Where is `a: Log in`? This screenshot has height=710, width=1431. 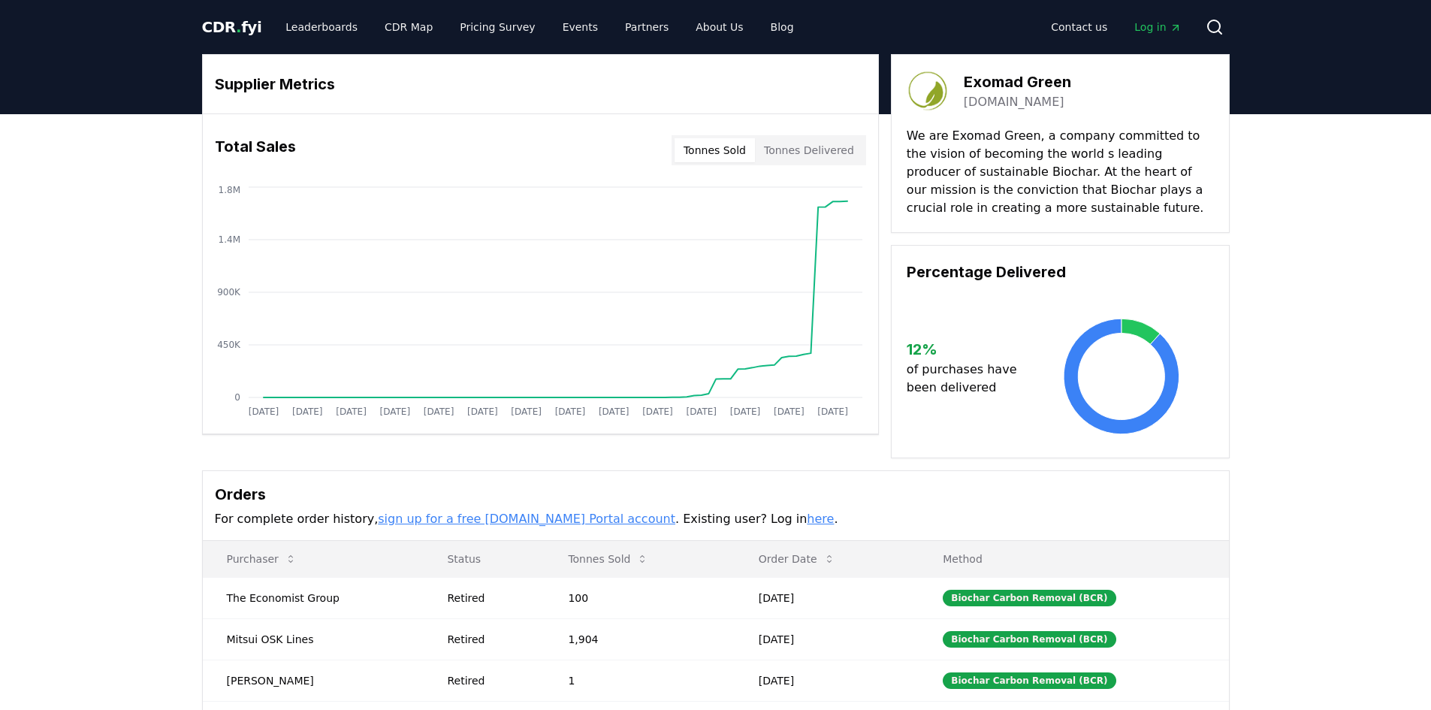 a: Log in is located at coordinates (1158, 27).